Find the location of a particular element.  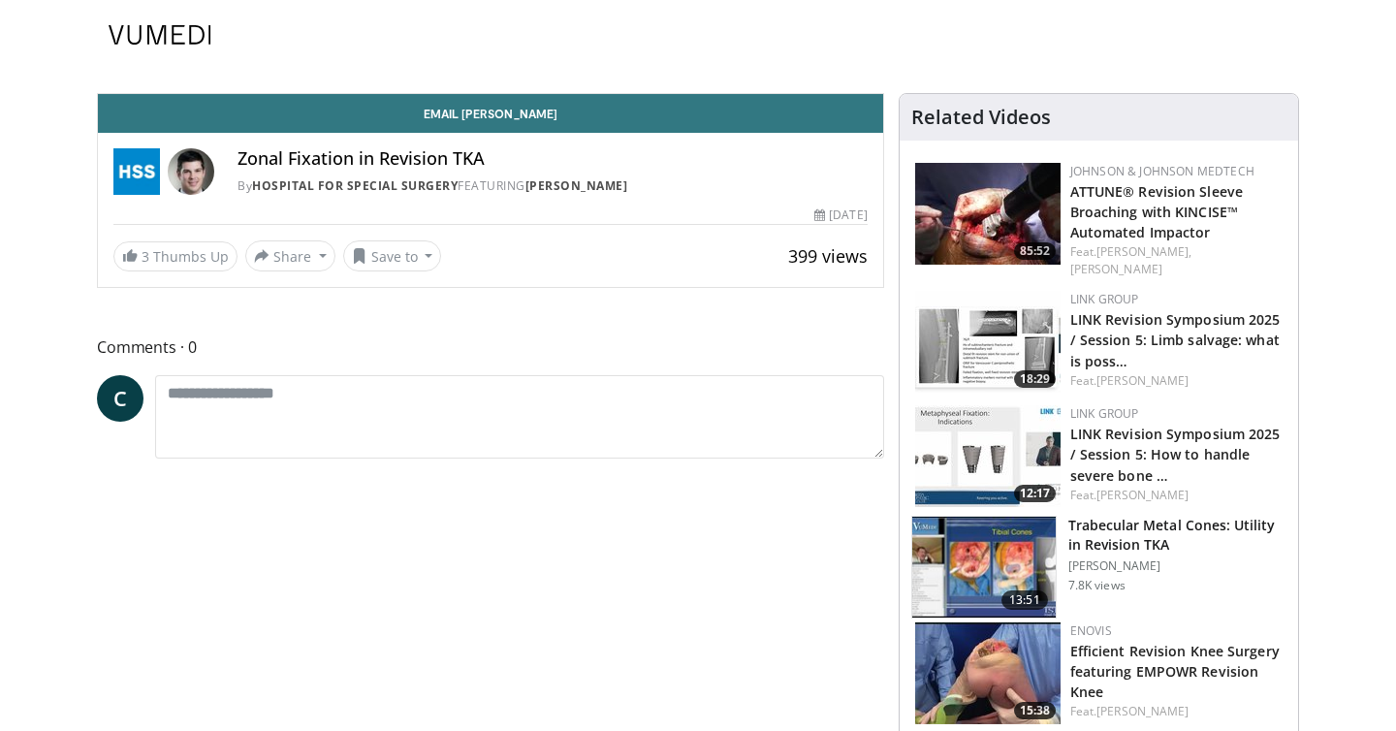

button: Share is located at coordinates (290, 256).